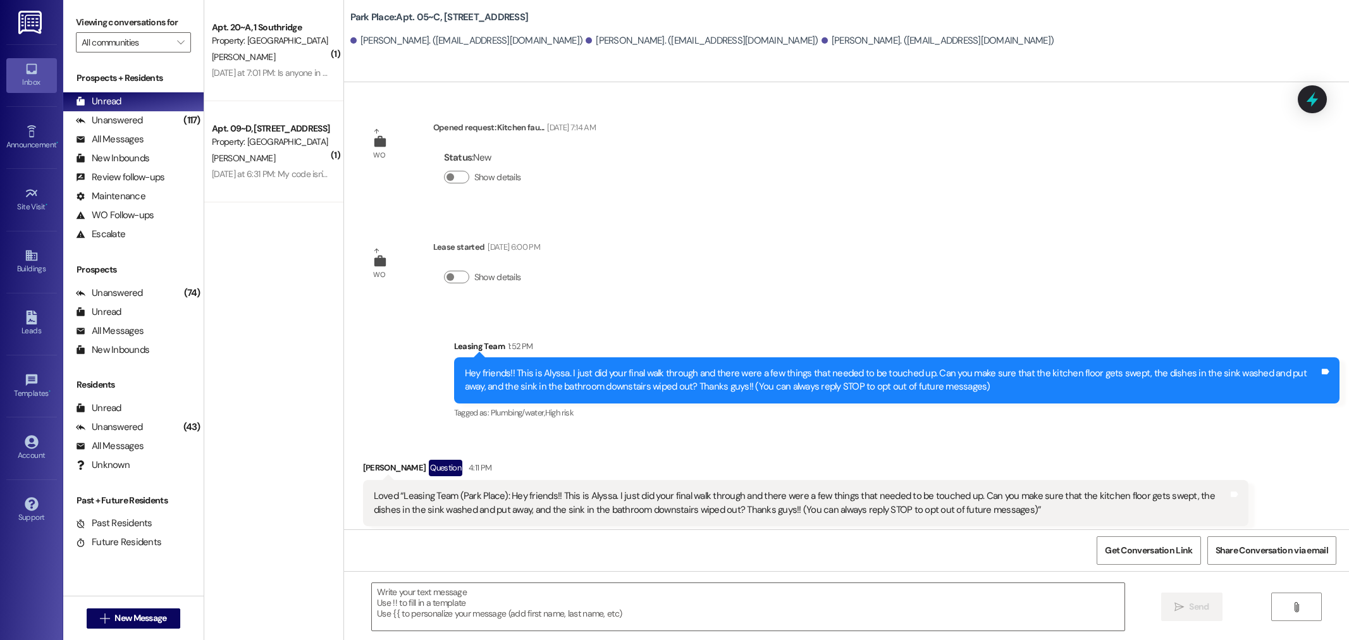 The width and height of the screenshot is (1349, 640). What do you see at coordinates (31, 22) in the screenshot?
I see `img: ResiDesk Logo` at bounding box center [31, 22].